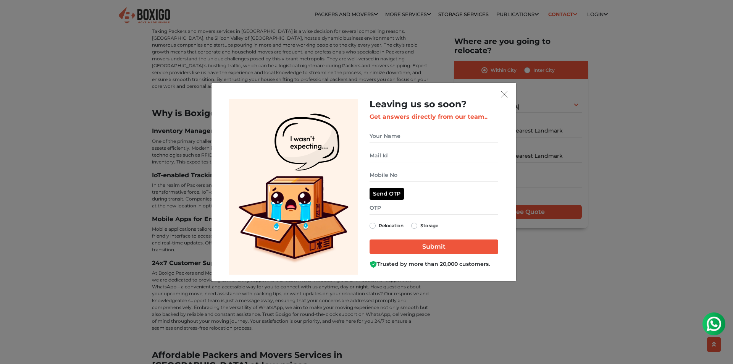 Image resolution: width=733 pixels, height=364 pixels. Describe the element at coordinates (433, 104) in the screenshot. I see `h2: Leaving us so soon?` at that location.